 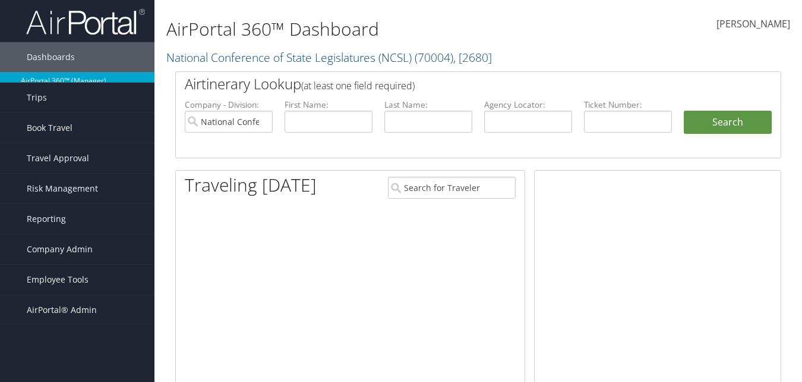 What do you see at coordinates (329, 57) in the screenshot?
I see `a: National Conference of State Legislatures (NCSL)` at bounding box center [329, 57].